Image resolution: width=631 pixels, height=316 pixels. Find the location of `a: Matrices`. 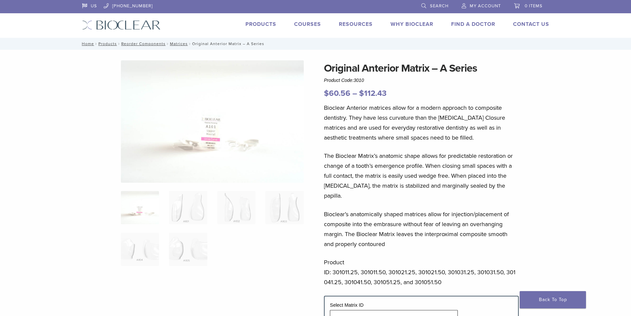

a: Matrices is located at coordinates (179, 44).